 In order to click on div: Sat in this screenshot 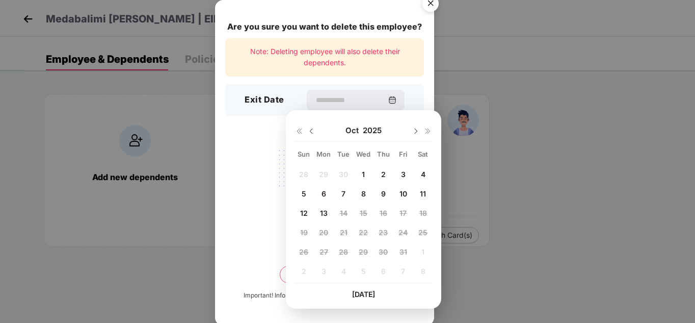, I will do `click(423, 154)`.